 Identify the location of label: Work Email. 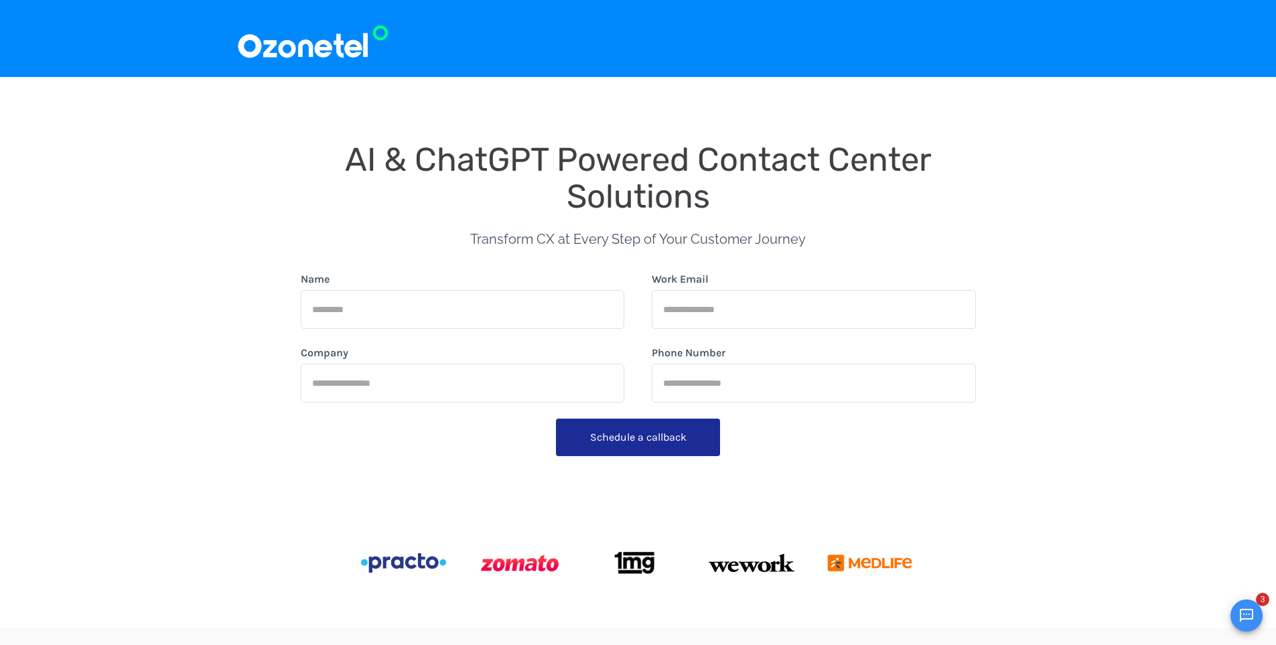
(680, 279).